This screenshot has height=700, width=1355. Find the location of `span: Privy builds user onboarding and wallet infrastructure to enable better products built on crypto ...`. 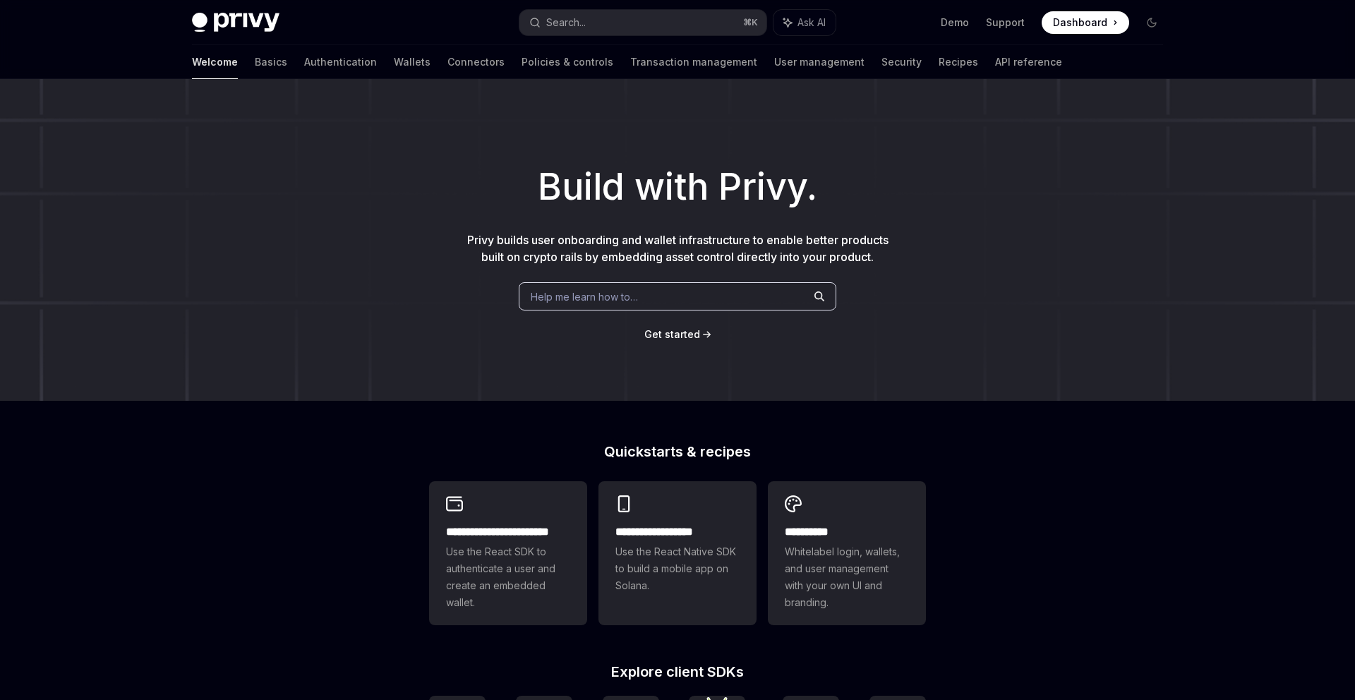

span: Privy builds user onboarding and wallet infrastructure to enable better products built on crypto ... is located at coordinates (678, 248).